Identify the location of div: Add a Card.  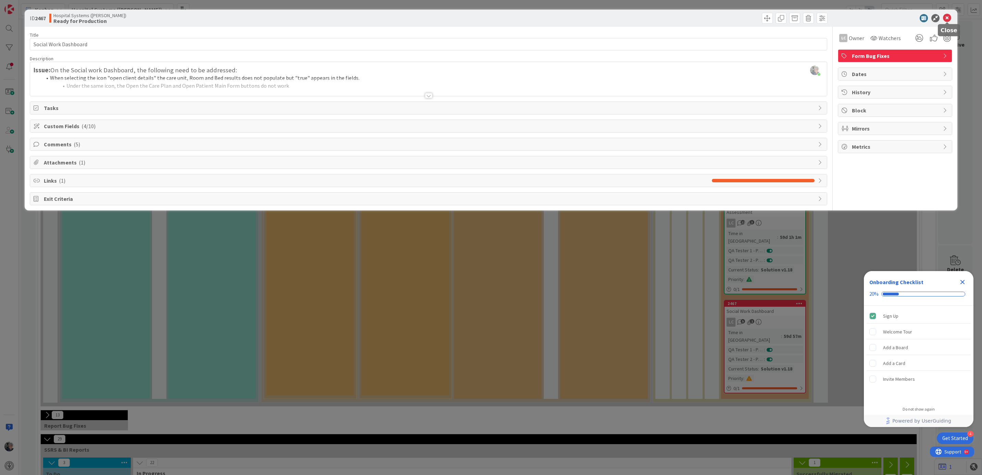
(894, 363).